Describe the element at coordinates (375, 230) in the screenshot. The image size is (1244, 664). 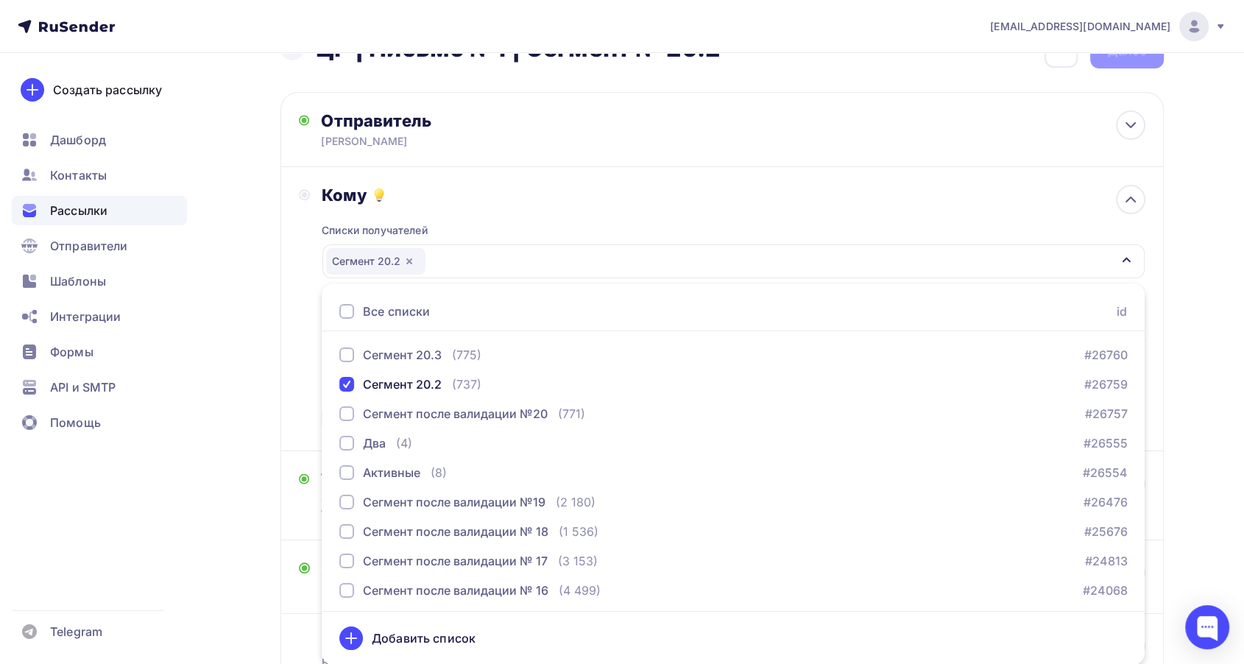
I see `div: Списки получателей` at that location.